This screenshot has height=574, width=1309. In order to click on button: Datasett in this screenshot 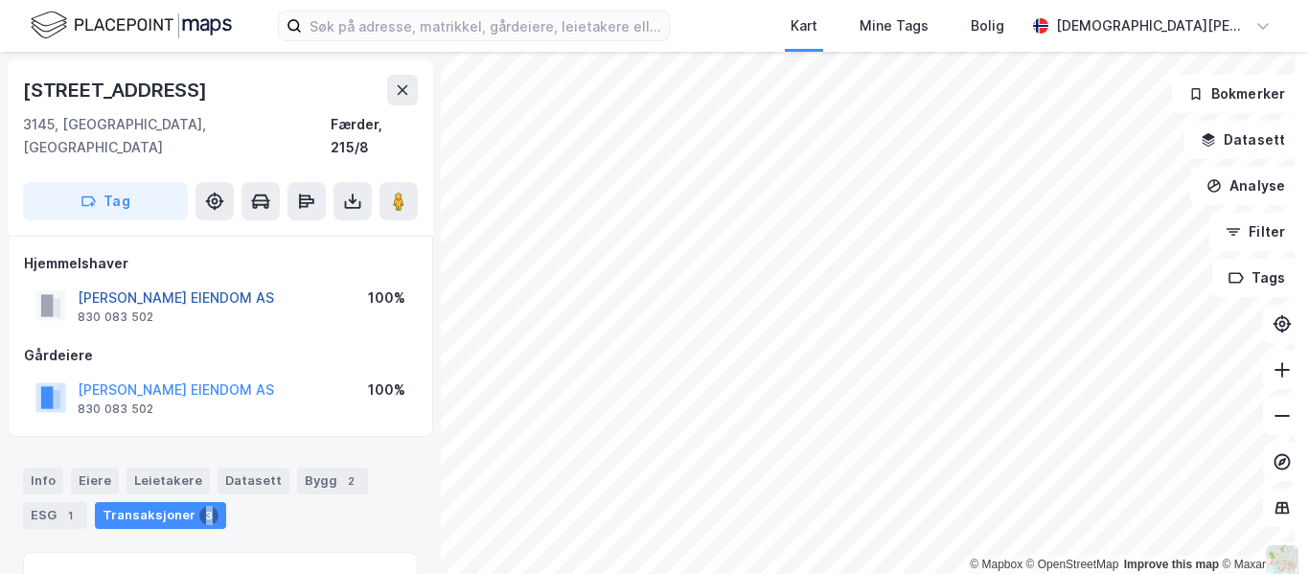, I will do `click(1243, 140)`.